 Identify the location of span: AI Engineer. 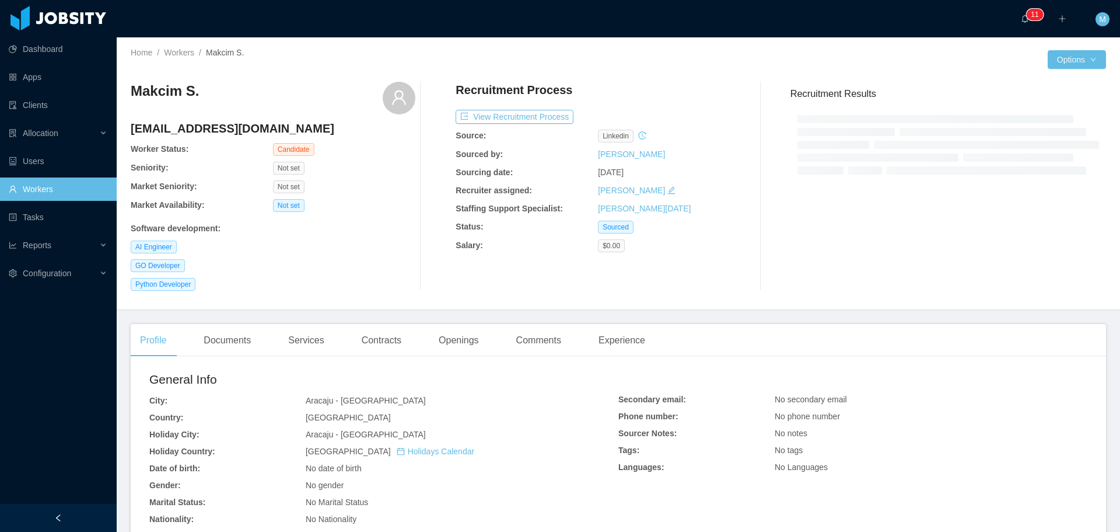
(153, 247).